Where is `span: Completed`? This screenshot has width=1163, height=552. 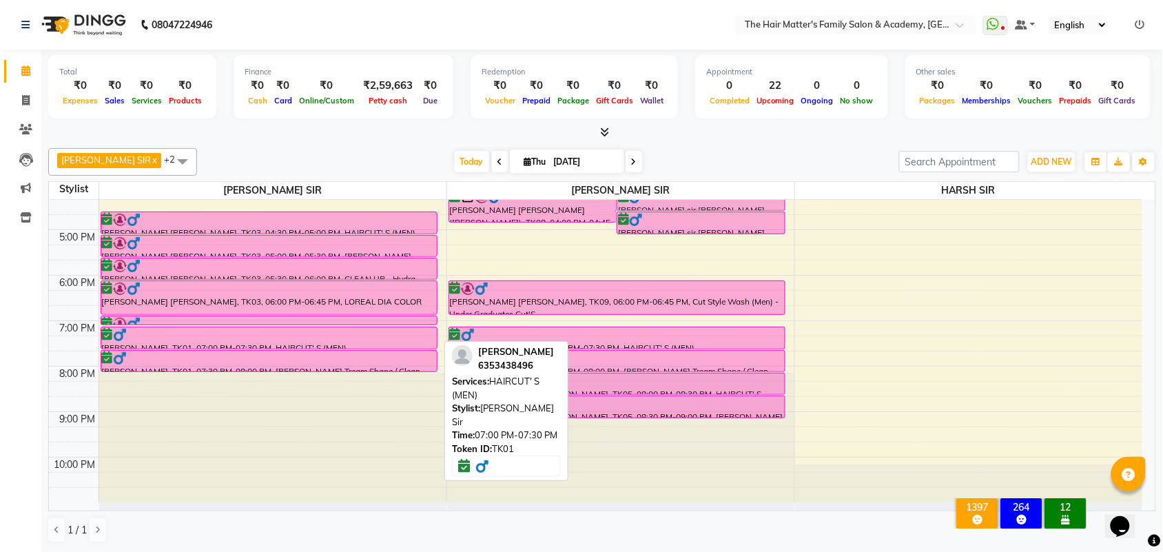
span: Completed is located at coordinates (730, 101).